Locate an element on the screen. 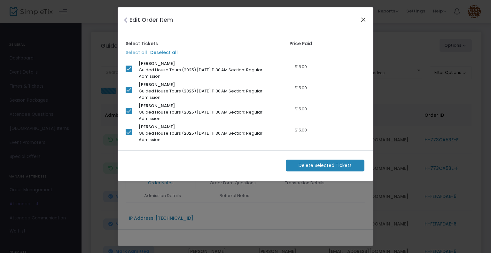 Image resolution: width=491 pixels, height=253 pixels. h4: Edit Order Item is located at coordinates (151, 20).